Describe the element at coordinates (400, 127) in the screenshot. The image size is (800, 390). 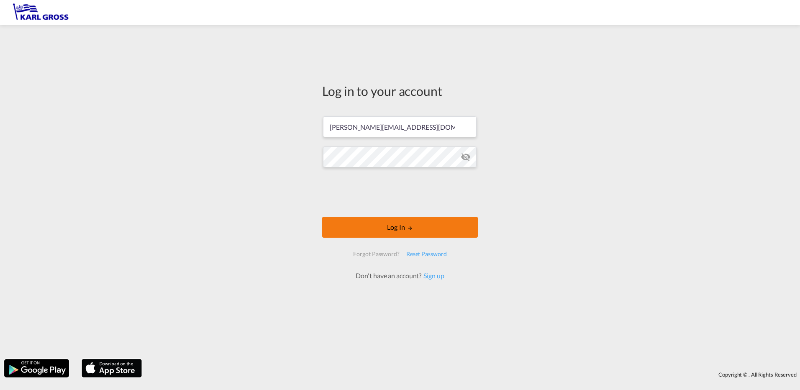
I see `input: Enter email/phone number` at that location.